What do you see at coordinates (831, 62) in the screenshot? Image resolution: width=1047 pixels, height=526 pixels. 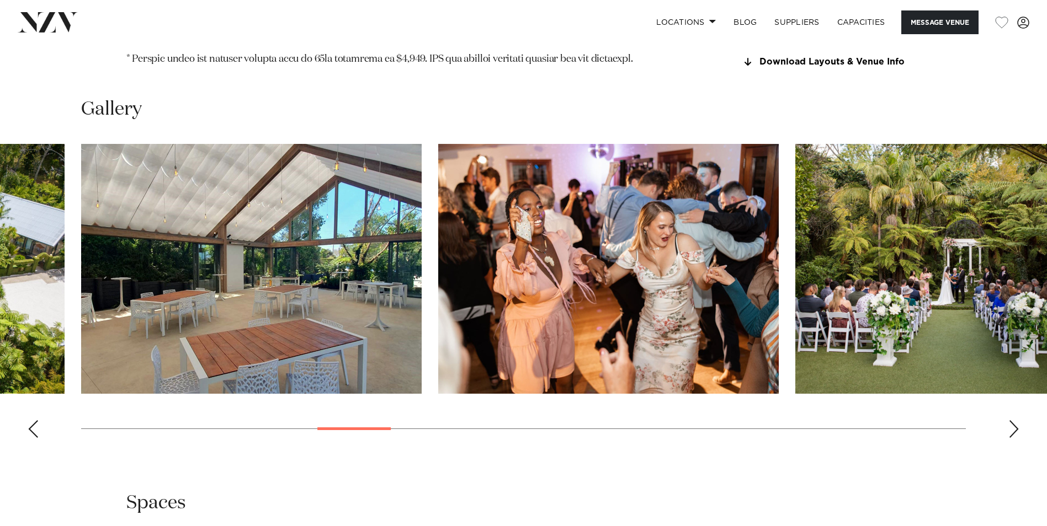 I see `a: Download Layouts & Venue Info` at bounding box center [831, 62].